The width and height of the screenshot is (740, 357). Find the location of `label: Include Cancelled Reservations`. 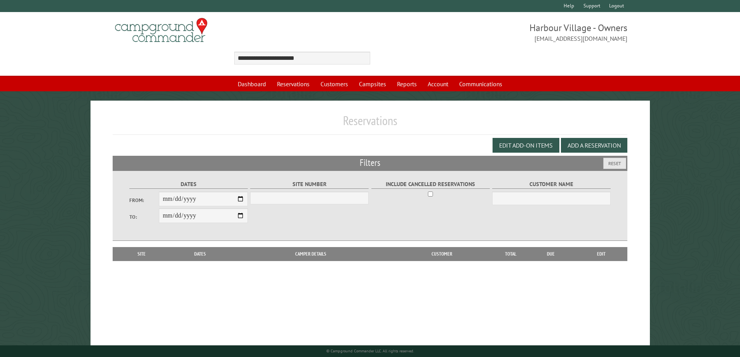

label: Include Cancelled Reservations is located at coordinates (430, 184).